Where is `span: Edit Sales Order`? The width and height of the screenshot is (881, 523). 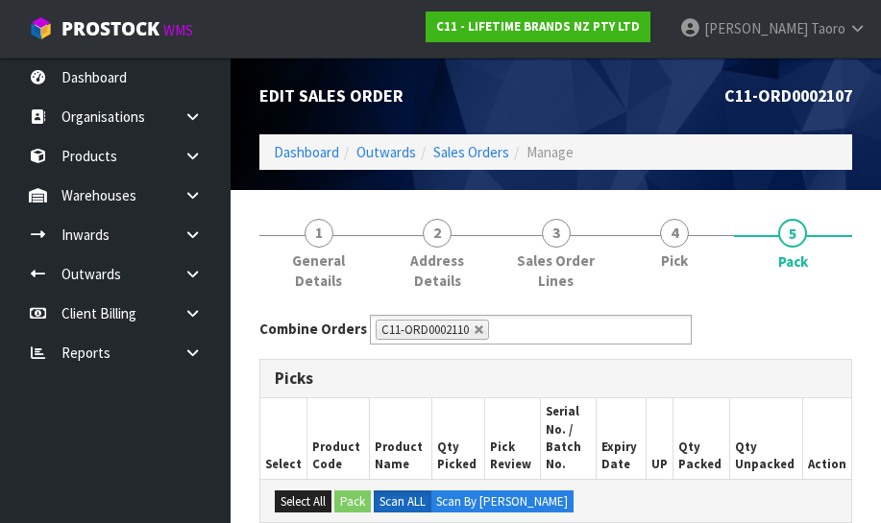
span: Edit Sales Order is located at coordinates (331, 95).